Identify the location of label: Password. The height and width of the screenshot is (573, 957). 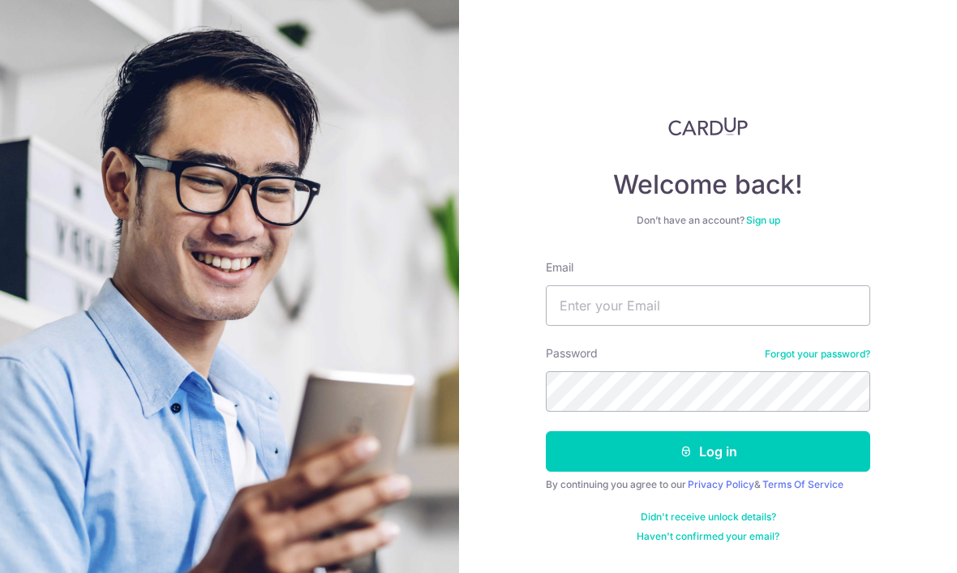
(572, 354).